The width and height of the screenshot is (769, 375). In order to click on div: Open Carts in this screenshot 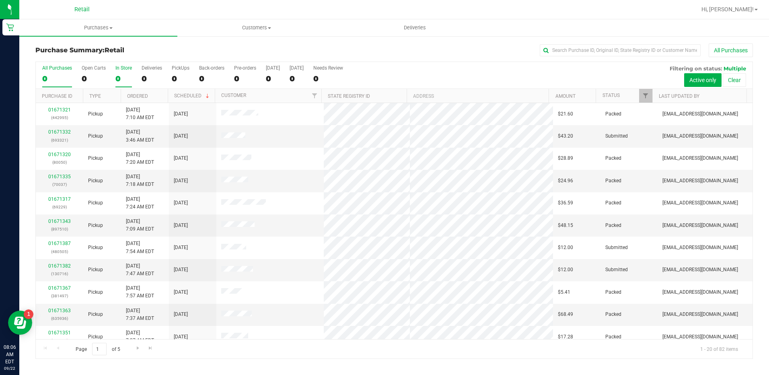, I will do `click(94, 68)`.